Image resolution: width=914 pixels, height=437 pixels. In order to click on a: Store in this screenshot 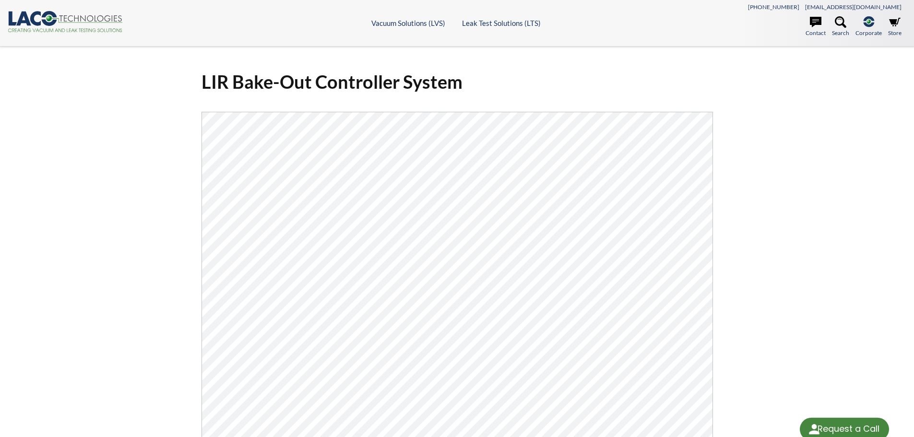, I will do `click(894, 27)`.